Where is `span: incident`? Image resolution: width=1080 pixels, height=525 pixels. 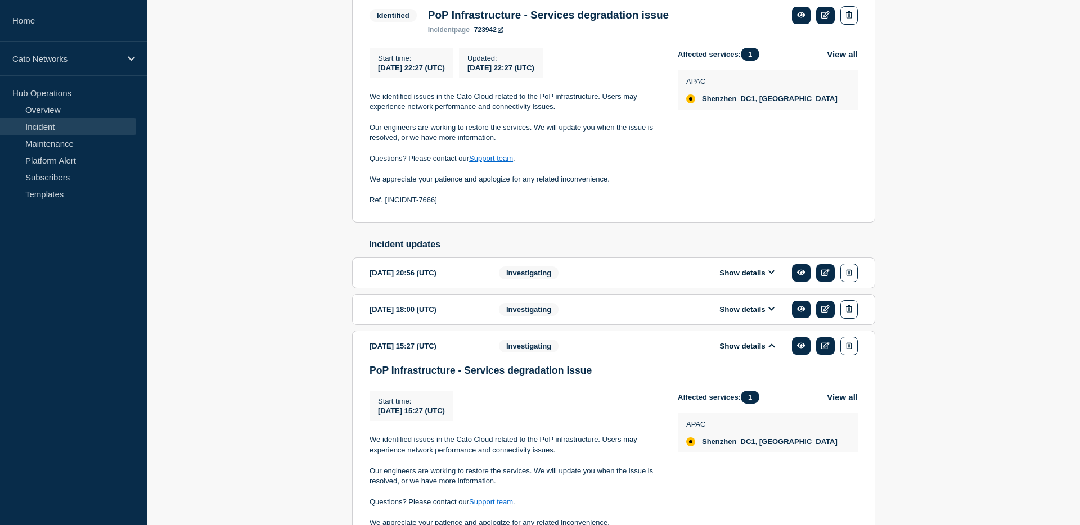
span: incident is located at coordinates (441, 30).